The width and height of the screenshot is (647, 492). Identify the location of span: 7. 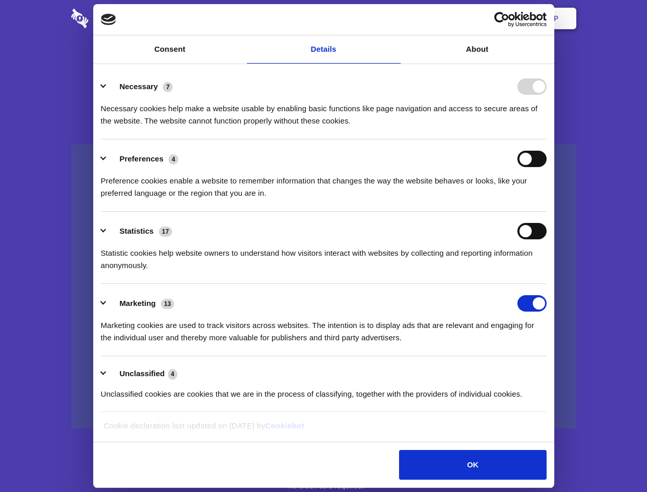
(168, 87).